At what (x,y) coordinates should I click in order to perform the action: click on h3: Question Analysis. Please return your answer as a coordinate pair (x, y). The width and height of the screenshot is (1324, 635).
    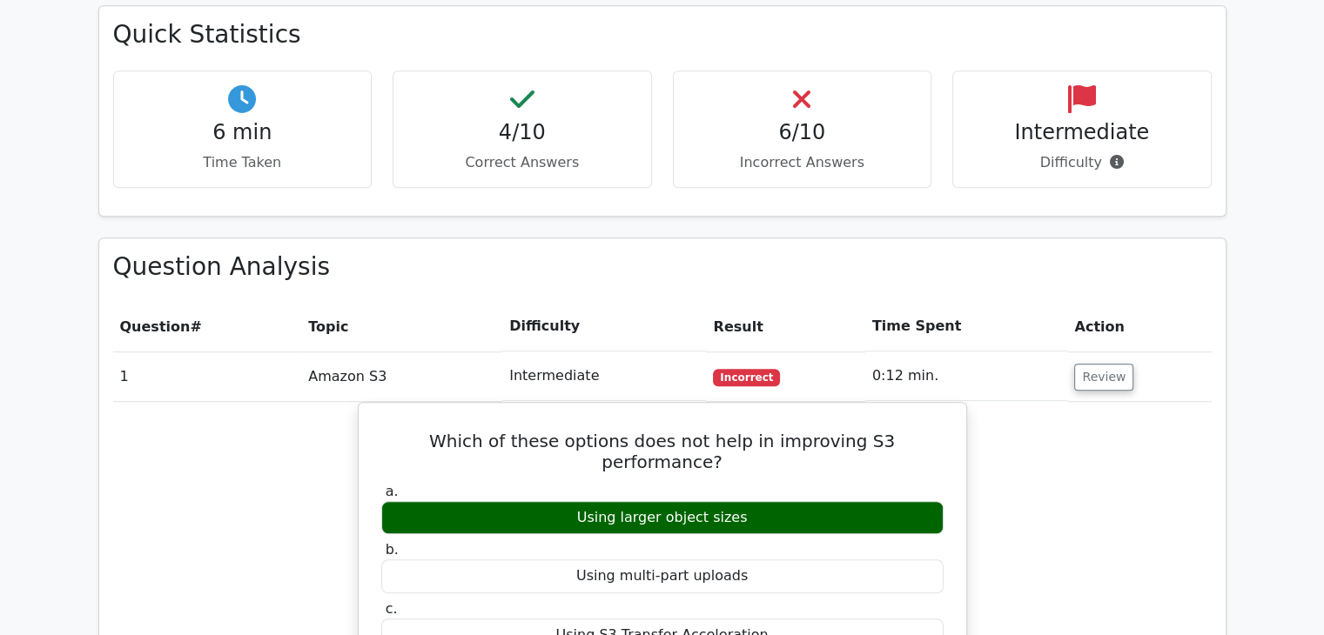
    Looking at the image, I should click on (662, 267).